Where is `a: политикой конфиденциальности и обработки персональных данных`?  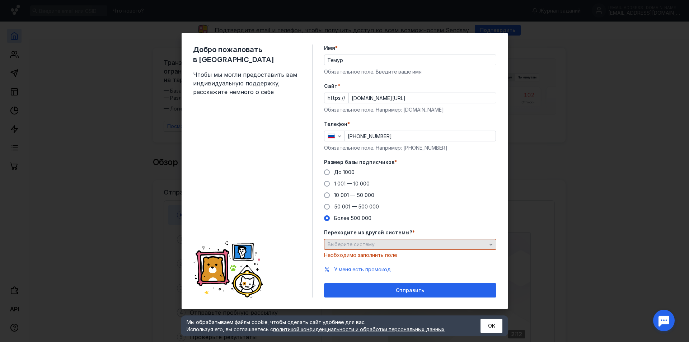
a: политикой конфиденциальности и обработки персональных данных is located at coordinates (359, 329).